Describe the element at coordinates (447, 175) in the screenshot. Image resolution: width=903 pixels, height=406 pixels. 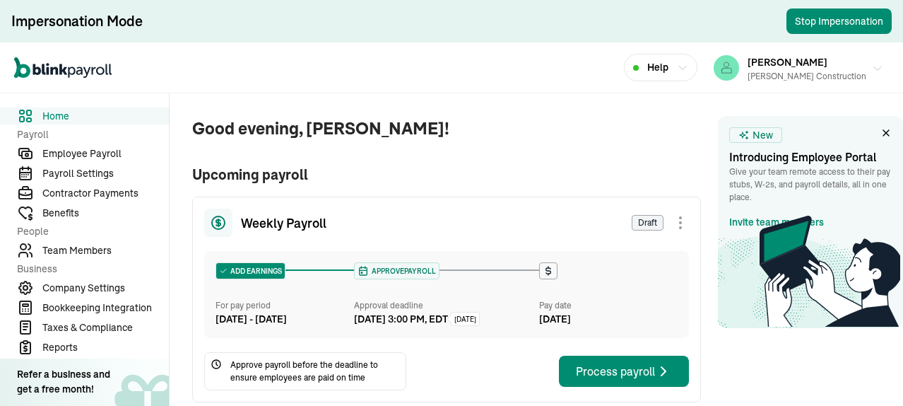
I see `span: Upcoming payroll` at that location.